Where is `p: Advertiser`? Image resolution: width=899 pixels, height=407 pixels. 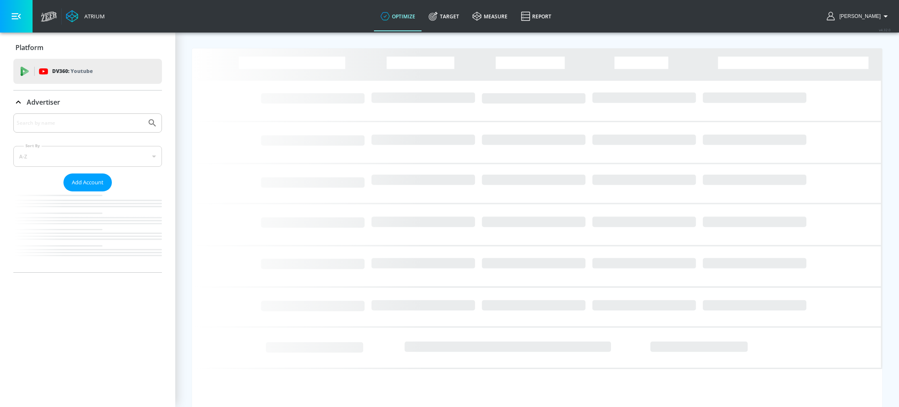
p: Advertiser is located at coordinates (43, 102).